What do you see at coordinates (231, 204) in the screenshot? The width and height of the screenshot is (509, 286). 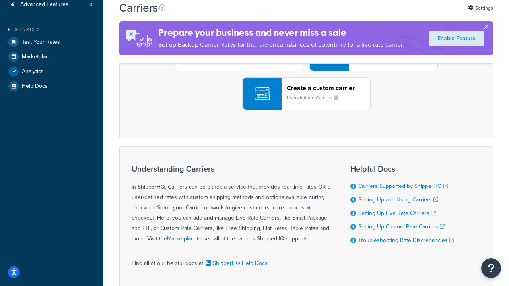 I see `div: In ShipperHQ, Carriers can be either, a service that provides real-time rates OR a user-defined r...` at bounding box center [231, 204].